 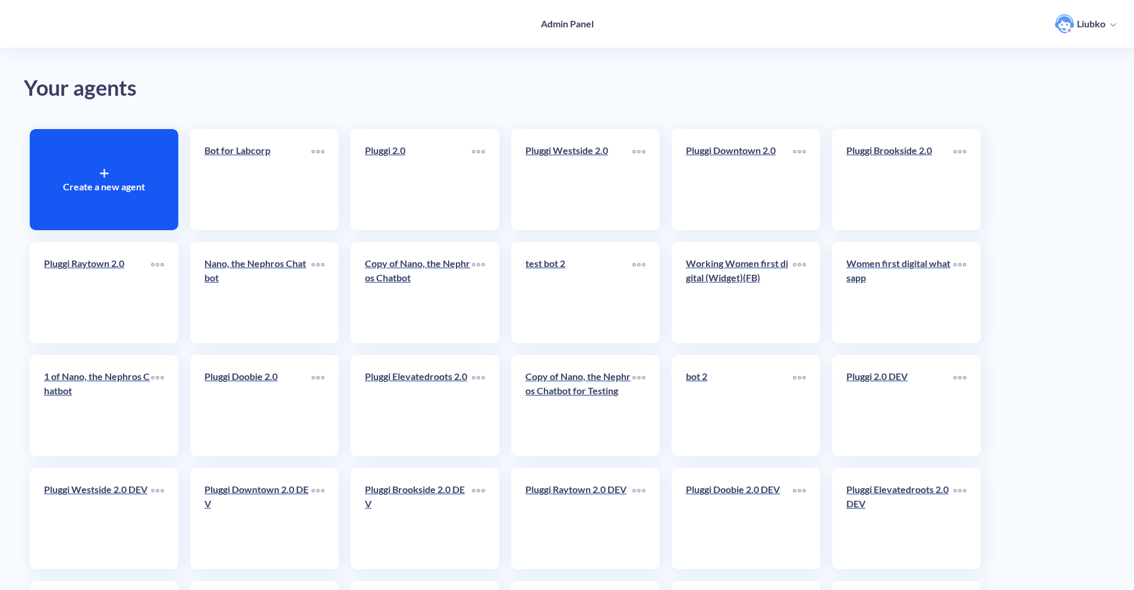 What do you see at coordinates (258, 270) in the screenshot?
I see `p: Nano, the Nephros Chatbot` at bounding box center [258, 270].